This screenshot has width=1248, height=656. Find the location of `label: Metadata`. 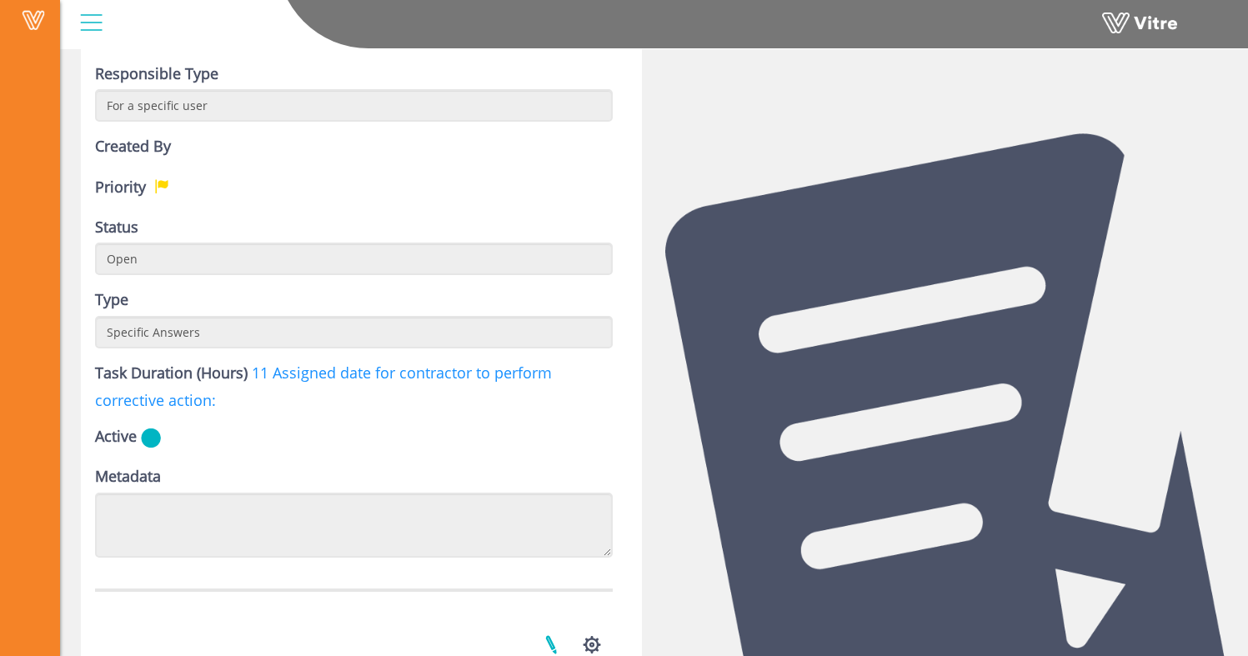

label: Metadata is located at coordinates (128, 476).